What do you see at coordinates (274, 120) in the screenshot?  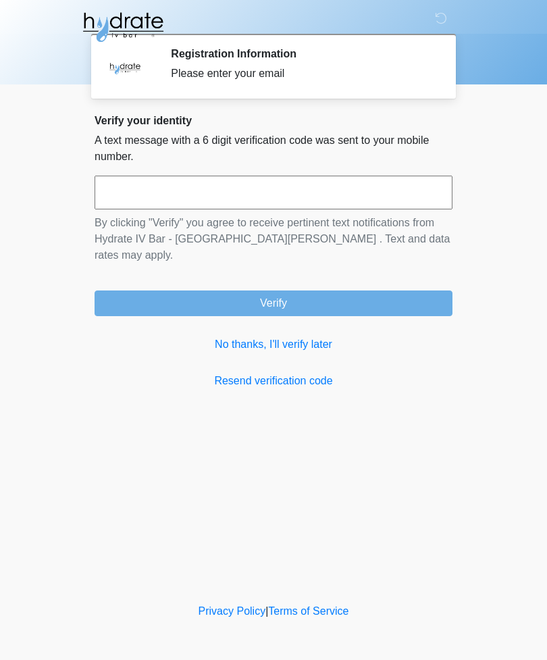 I see `h2: Verify your identity` at bounding box center [274, 120].